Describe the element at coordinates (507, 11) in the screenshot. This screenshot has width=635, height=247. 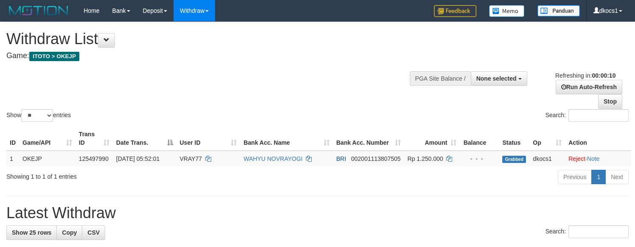
I see `img: Button%20Memo.svg` at that location.